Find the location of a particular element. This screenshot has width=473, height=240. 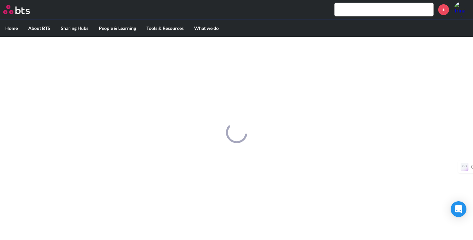

img: Trina Sarkar is located at coordinates (462, 10).